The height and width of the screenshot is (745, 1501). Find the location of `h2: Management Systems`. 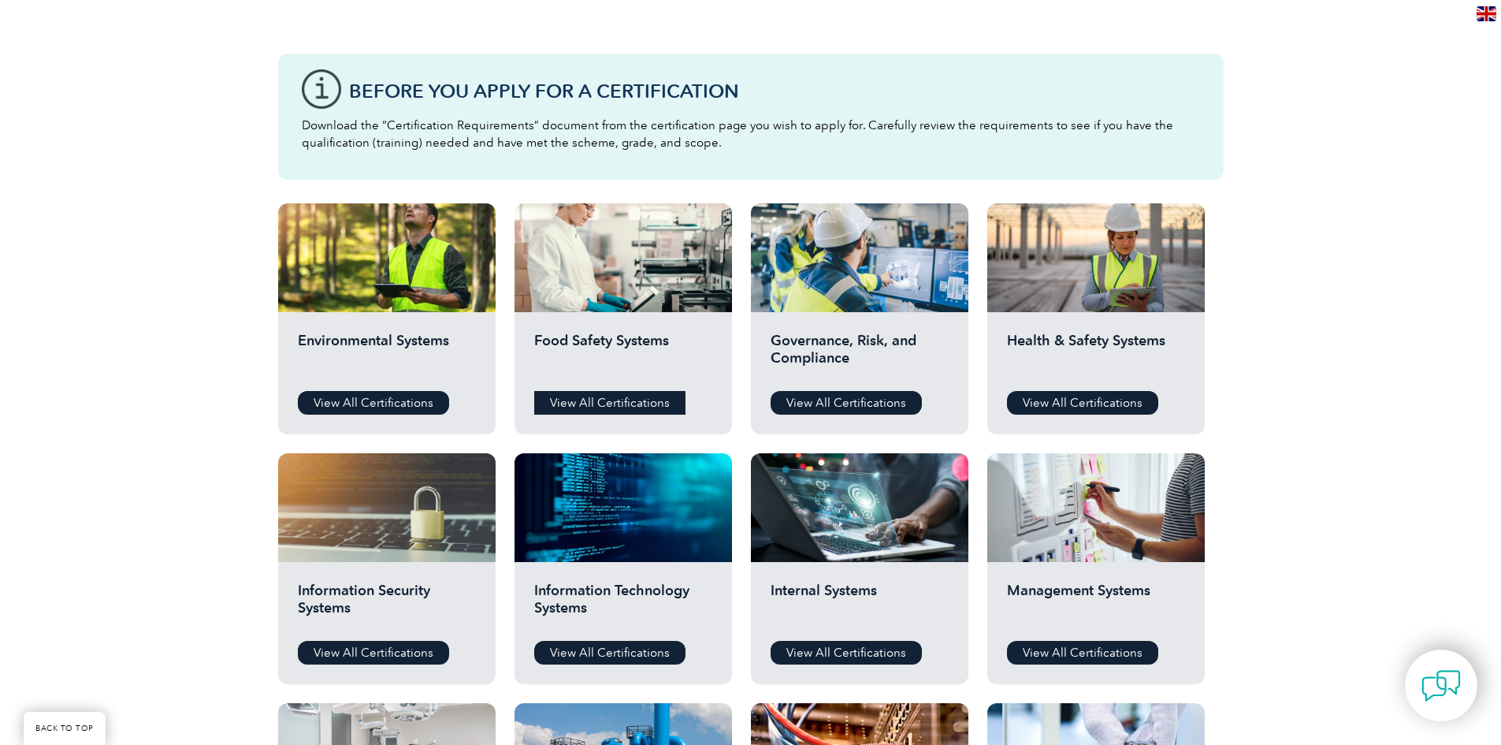

h2: Management Systems is located at coordinates (1096, 605).